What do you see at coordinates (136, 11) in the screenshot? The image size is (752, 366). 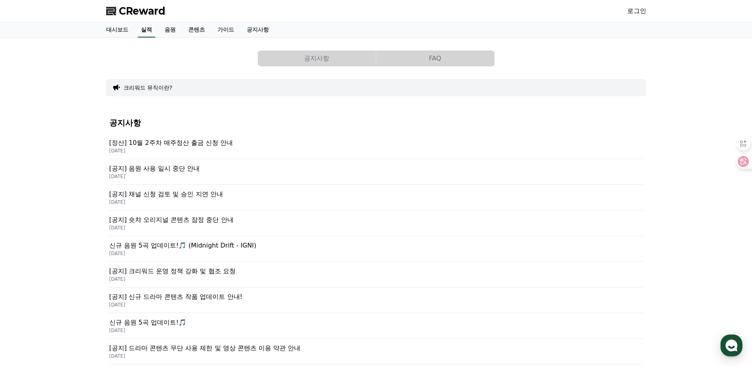 I see `a: CReward` at bounding box center [136, 11].